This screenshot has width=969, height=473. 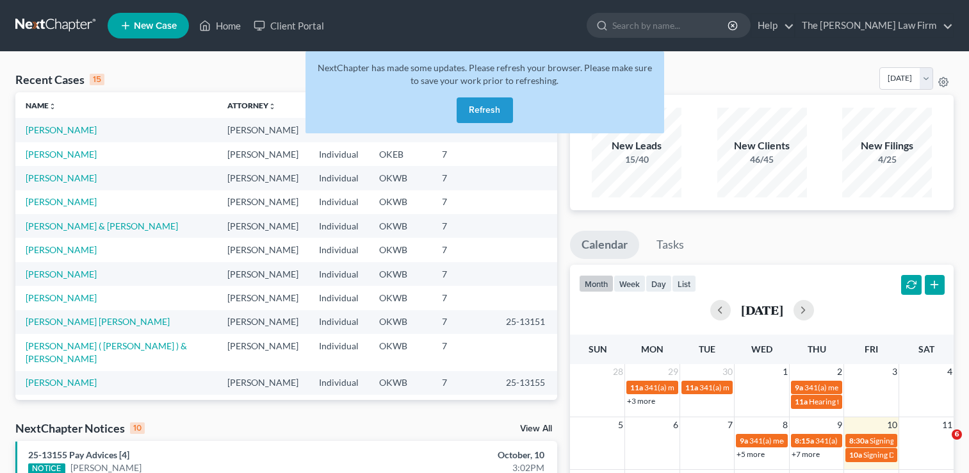 What do you see at coordinates (536, 429) in the screenshot?
I see `a: View All` at bounding box center [536, 429].